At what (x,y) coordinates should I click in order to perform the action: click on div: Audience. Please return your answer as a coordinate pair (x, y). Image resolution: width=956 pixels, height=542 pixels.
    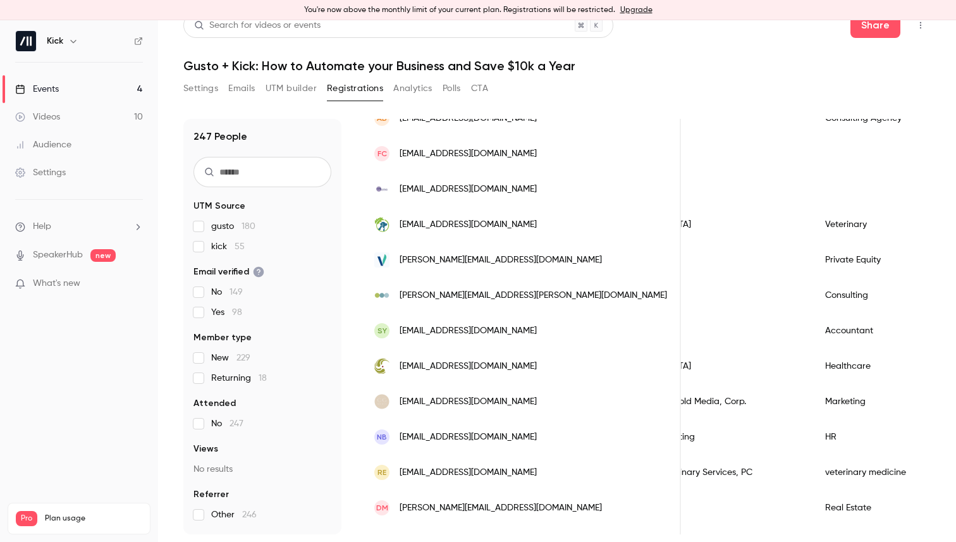
    Looking at the image, I should click on (43, 145).